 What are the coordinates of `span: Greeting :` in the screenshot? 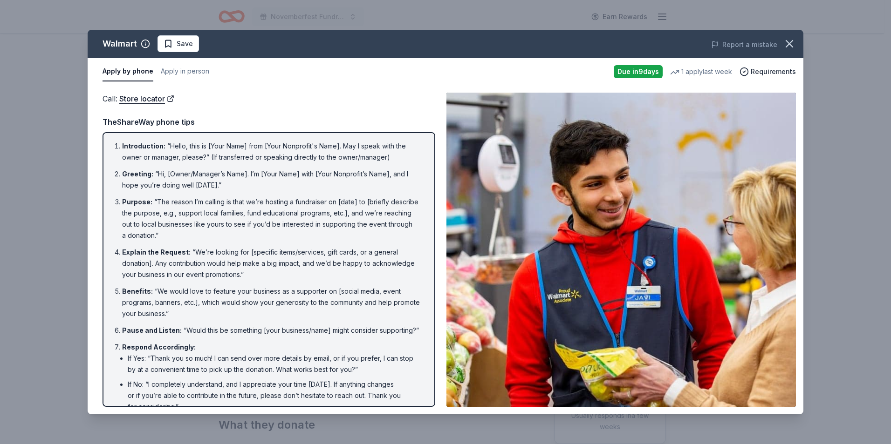 It's located at (137, 174).